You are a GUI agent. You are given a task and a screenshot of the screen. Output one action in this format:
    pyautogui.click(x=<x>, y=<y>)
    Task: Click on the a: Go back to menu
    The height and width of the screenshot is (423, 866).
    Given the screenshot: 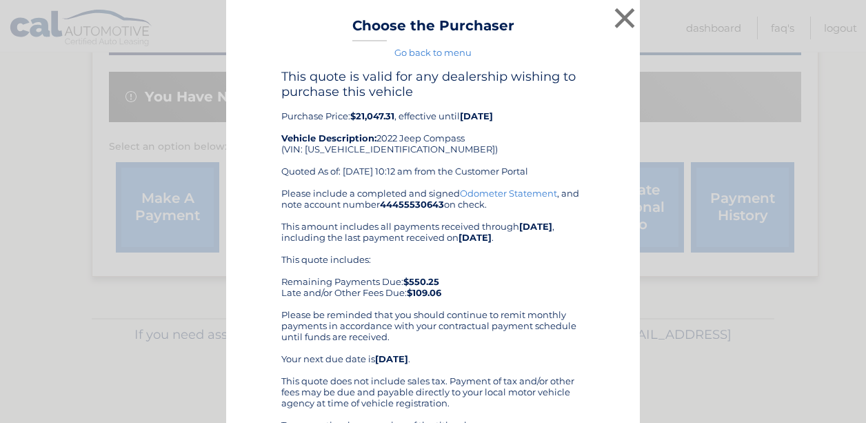 What is the action you would take?
    pyautogui.click(x=433, y=52)
    